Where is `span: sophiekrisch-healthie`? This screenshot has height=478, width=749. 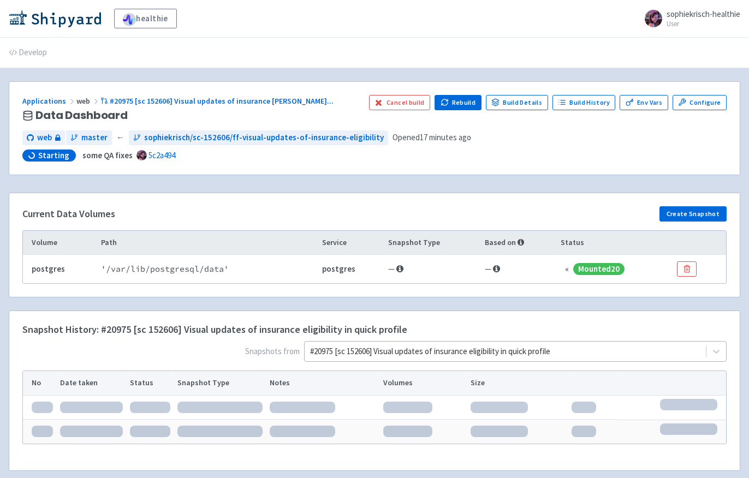
span: sophiekrisch-healthie is located at coordinates (703, 14).